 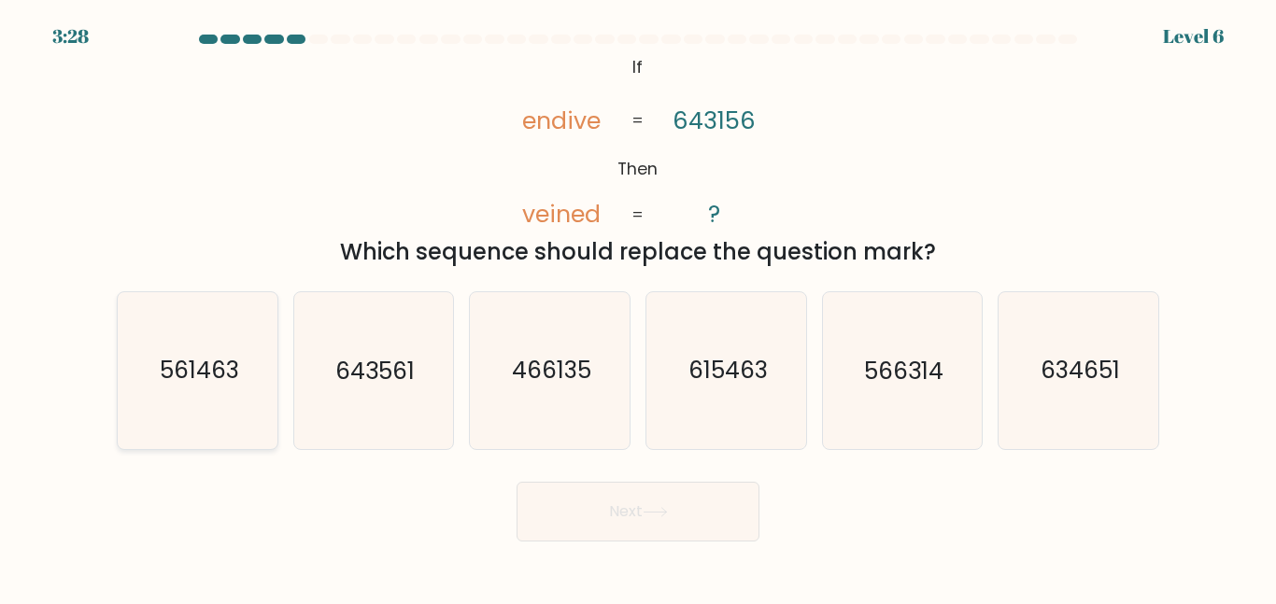 I want to click on tspan: endive, so click(x=562, y=121).